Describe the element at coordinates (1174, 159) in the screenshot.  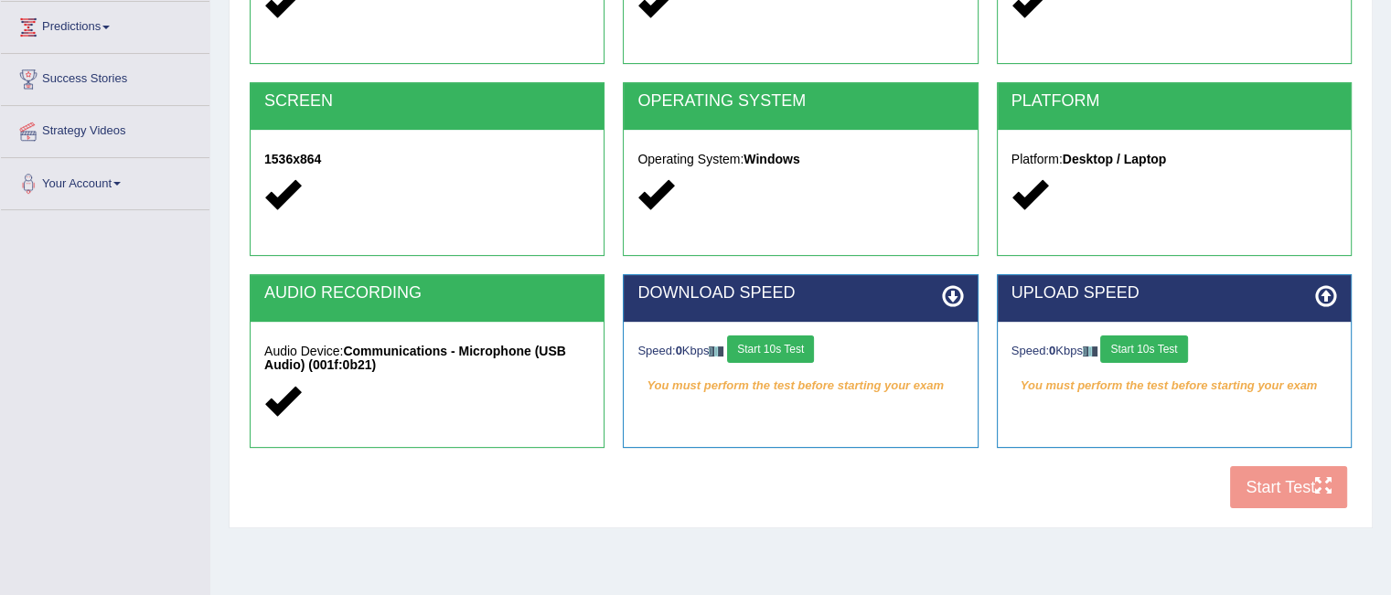
I see `h5: Platform:` at that location.